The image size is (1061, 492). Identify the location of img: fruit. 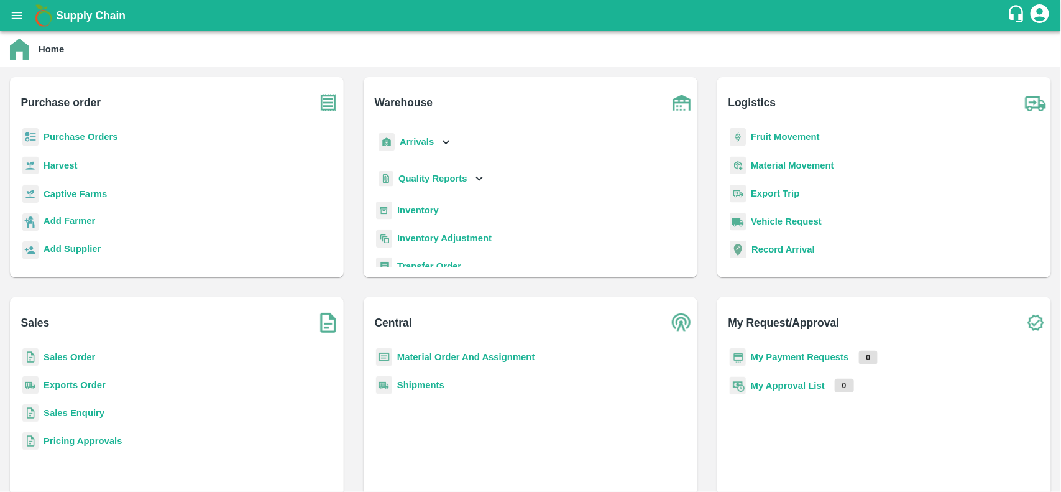
(738, 137).